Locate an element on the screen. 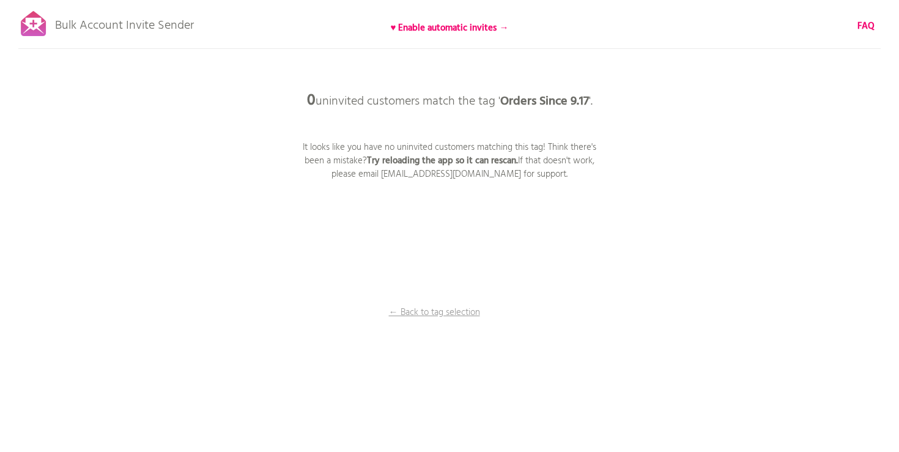  b: FAQ is located at coordinates (866, 26).